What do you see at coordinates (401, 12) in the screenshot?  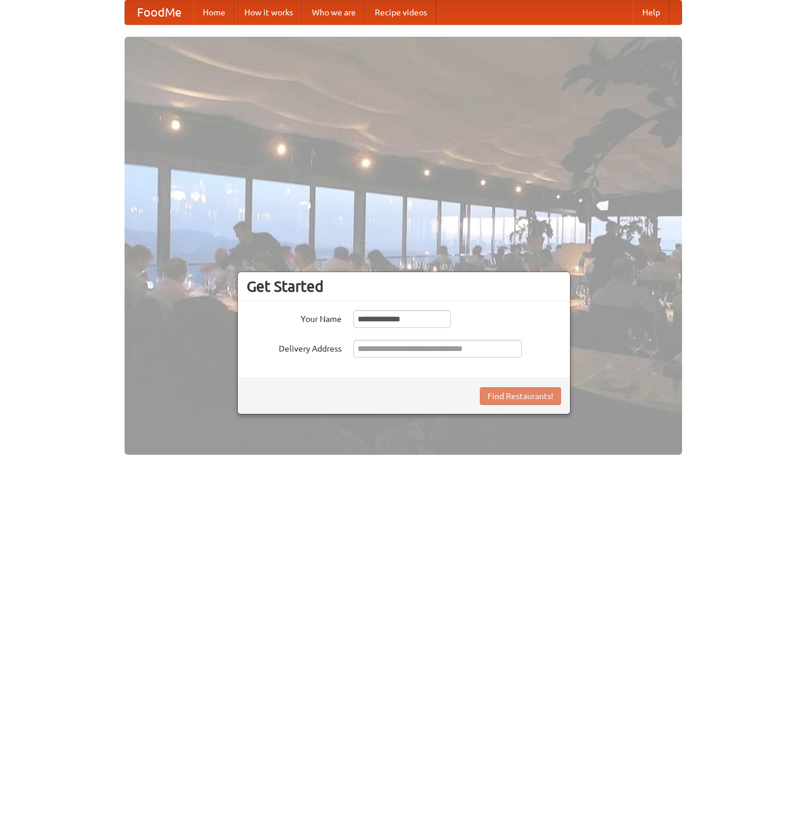 I see `a: Recipe videos` at bounding box center [401, 12].